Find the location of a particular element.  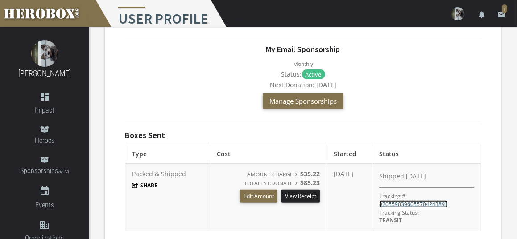

span: Packed & Shipped is located at coordinates (159, 174).